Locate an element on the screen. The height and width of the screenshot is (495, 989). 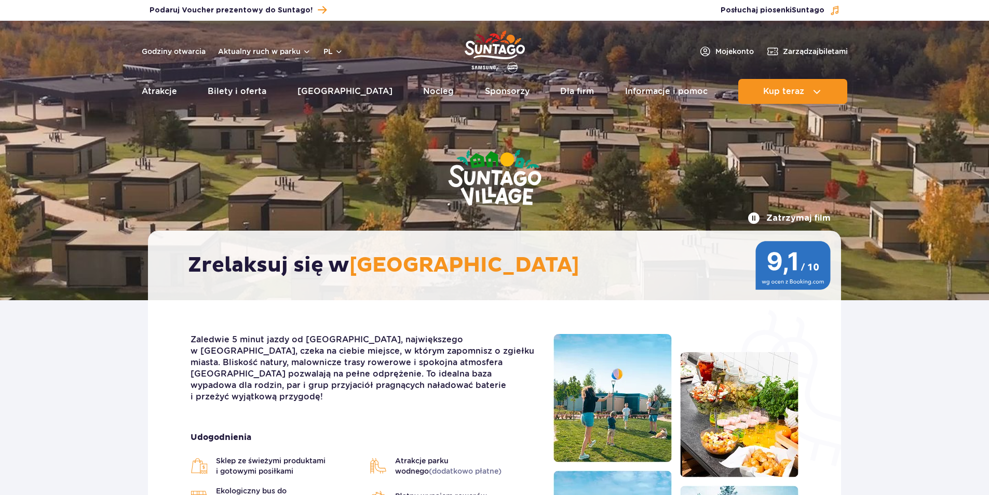
a: Atrakcje is located at coordinates (159, 91).